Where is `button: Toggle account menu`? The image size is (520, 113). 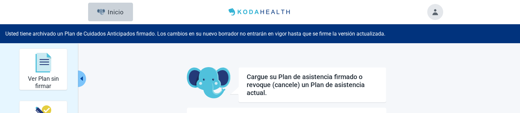 button: Toggle account menu is located at coordinates (435, 12).